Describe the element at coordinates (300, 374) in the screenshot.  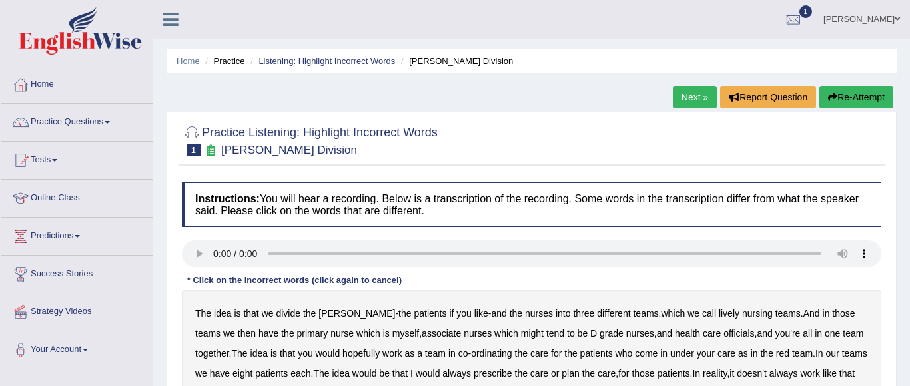
I see `b: each` at that location.